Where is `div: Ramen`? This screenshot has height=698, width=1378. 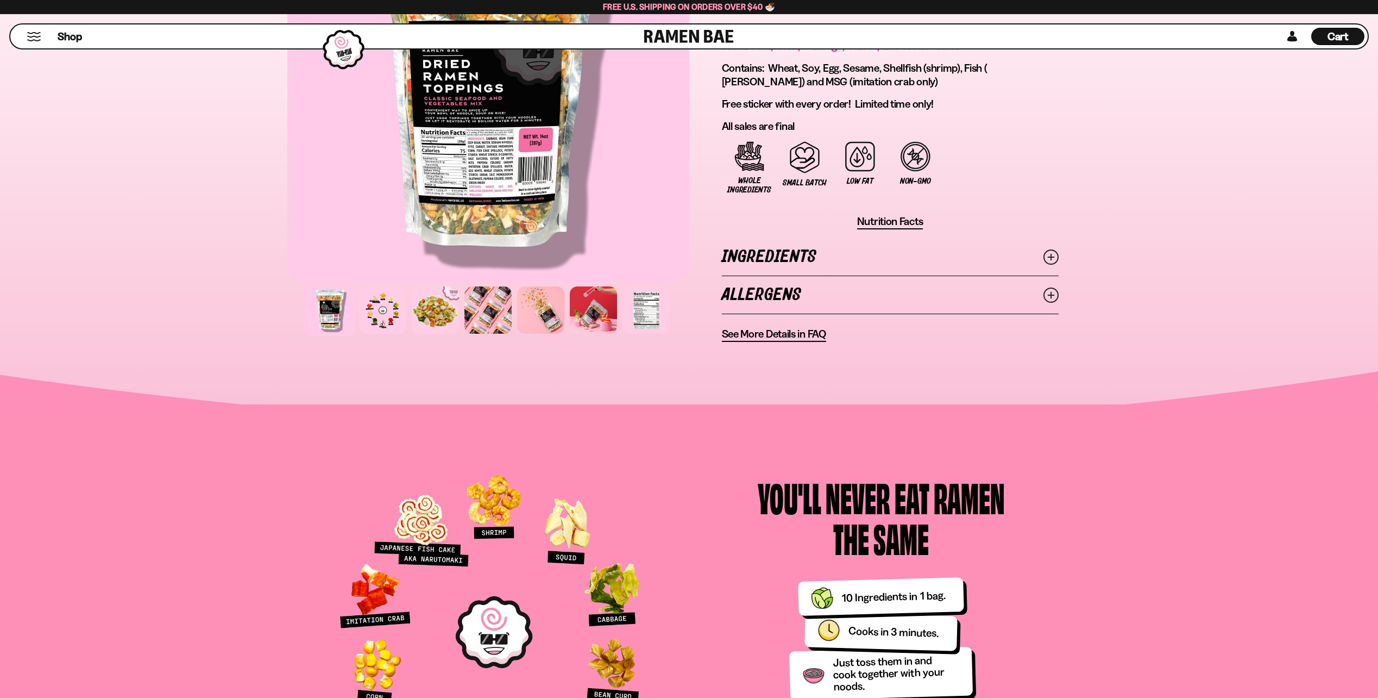
div: Ramen is located at coordinates (969, 497).